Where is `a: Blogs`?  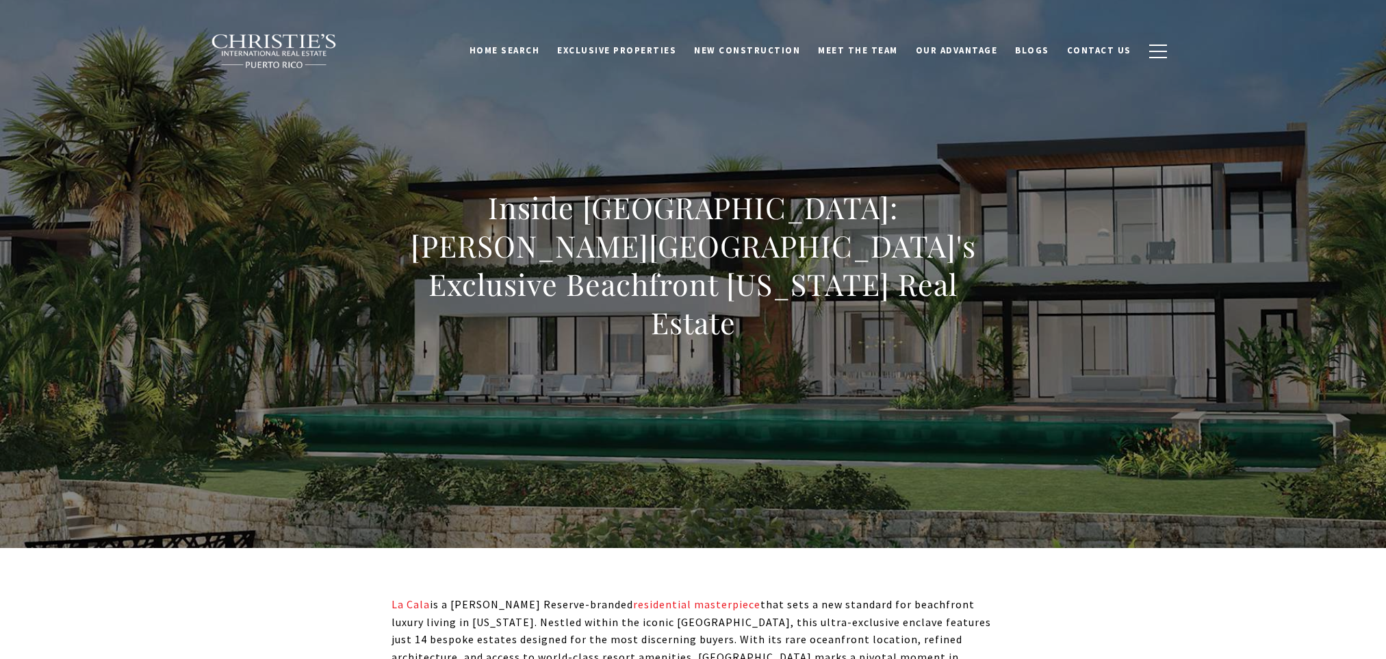 a: Blogs is located at coordinates (1032, 51).